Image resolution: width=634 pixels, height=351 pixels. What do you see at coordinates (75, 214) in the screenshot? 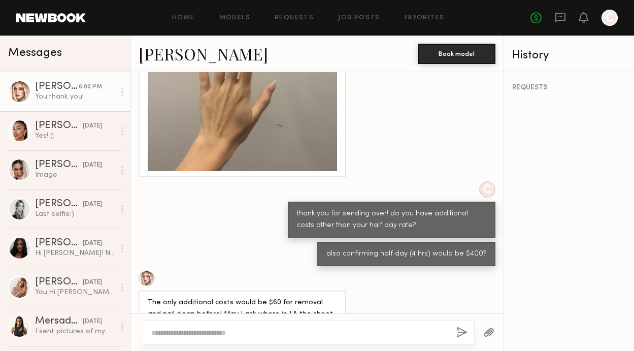
I see `div: Last selfie:)` at bounding box center [75, 214].